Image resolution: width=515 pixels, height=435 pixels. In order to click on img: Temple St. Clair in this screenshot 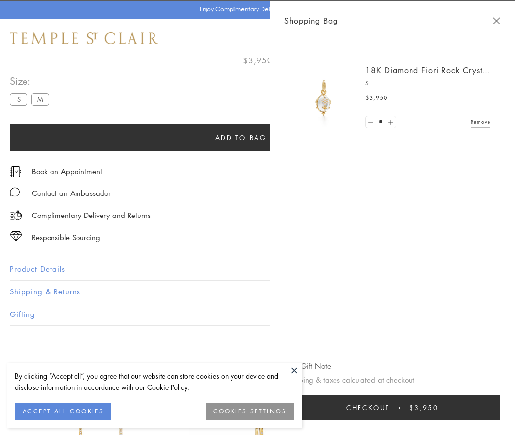, I will do `click(84, 38)`.